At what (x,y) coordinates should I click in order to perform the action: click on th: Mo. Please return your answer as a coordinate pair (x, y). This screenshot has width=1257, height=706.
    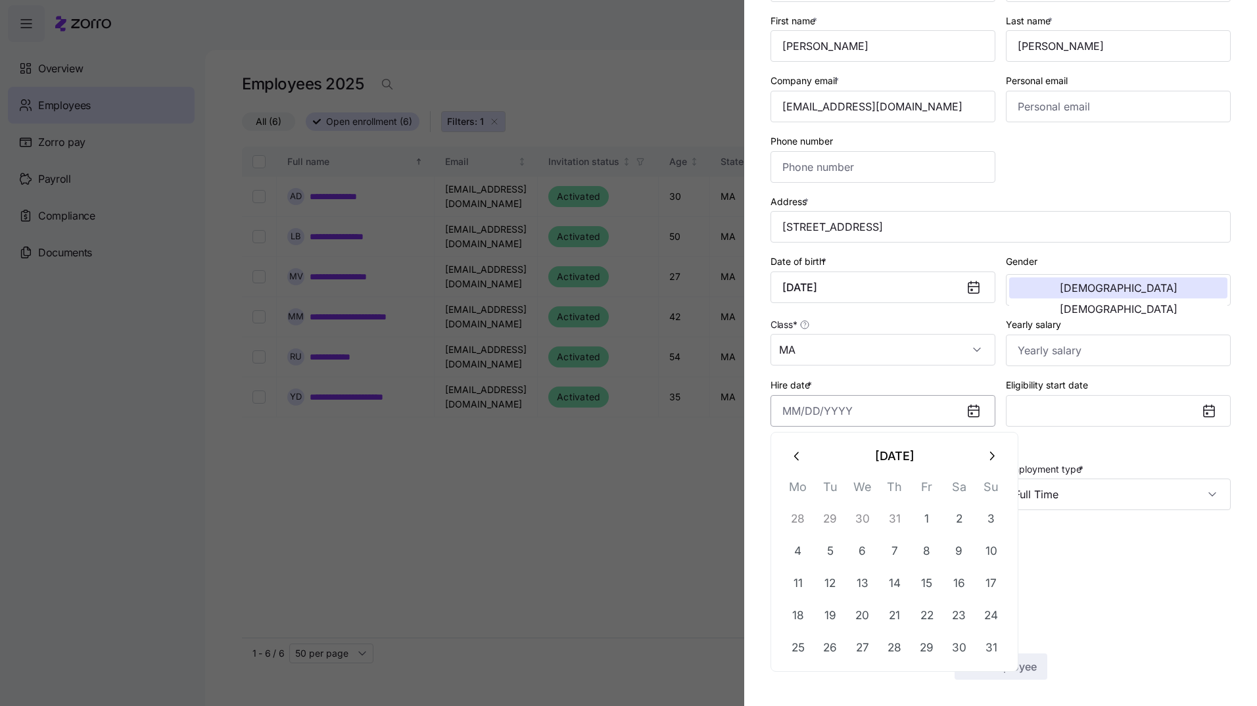
    Looking at the image, I should click on (798, 490).